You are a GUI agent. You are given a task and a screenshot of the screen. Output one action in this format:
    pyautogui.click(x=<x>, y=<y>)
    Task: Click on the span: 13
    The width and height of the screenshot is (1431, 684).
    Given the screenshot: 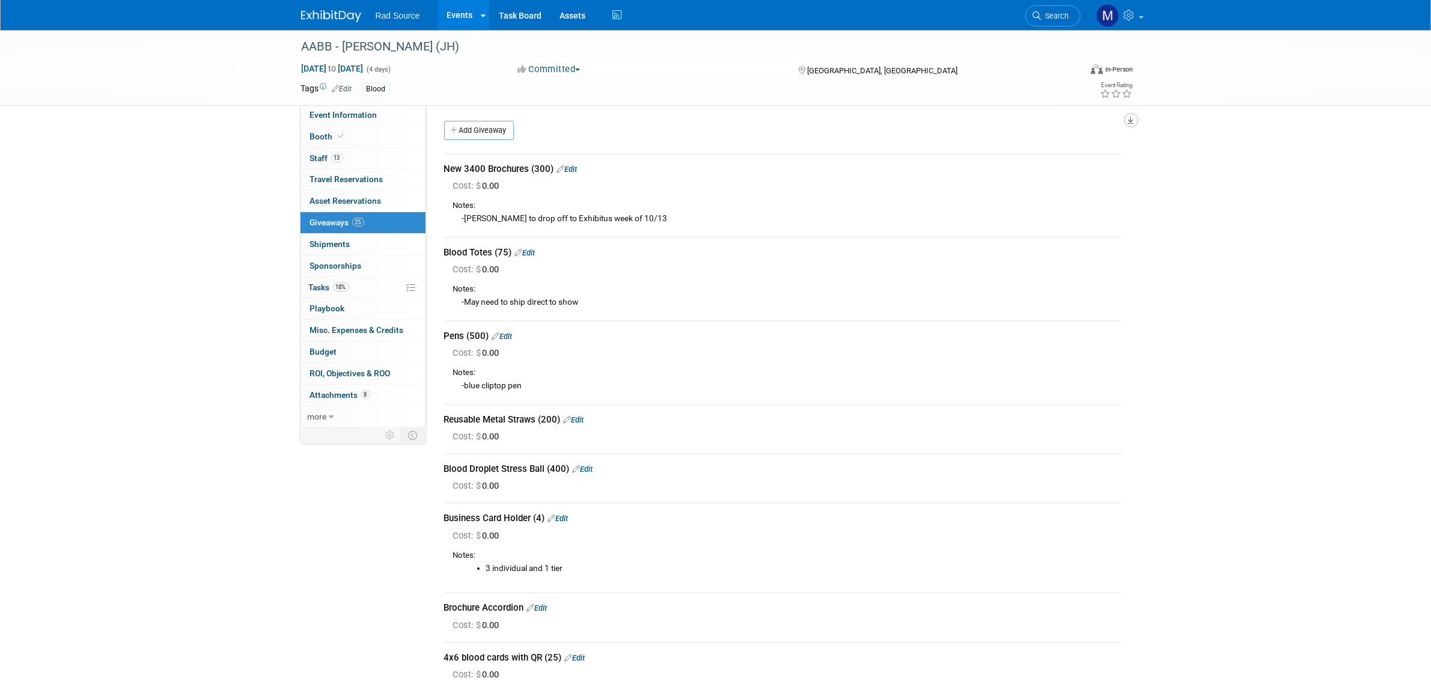 What is the action you would take?
    pyautogui.click(x=337, y=157)
    